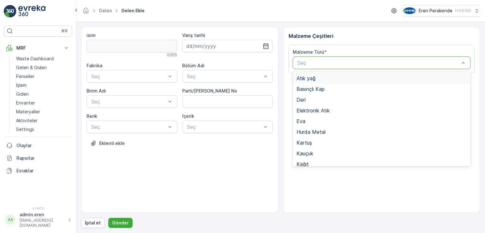 This screenshot has height=233, width=485. Describe the element at coordinates (120, 223) in the screenshot. I see `p: Gönder` at that location.